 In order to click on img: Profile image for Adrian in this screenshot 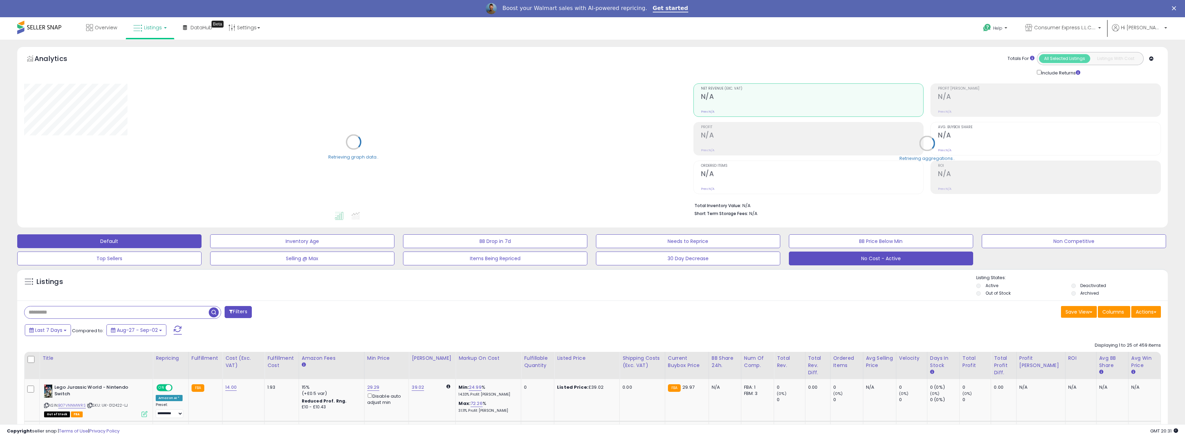, I will do `click(491, 9)`.